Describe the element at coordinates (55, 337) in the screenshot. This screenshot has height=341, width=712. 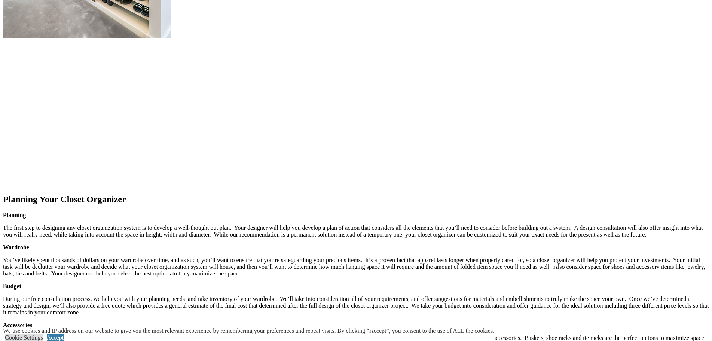
I see `a: Accept` at that location.